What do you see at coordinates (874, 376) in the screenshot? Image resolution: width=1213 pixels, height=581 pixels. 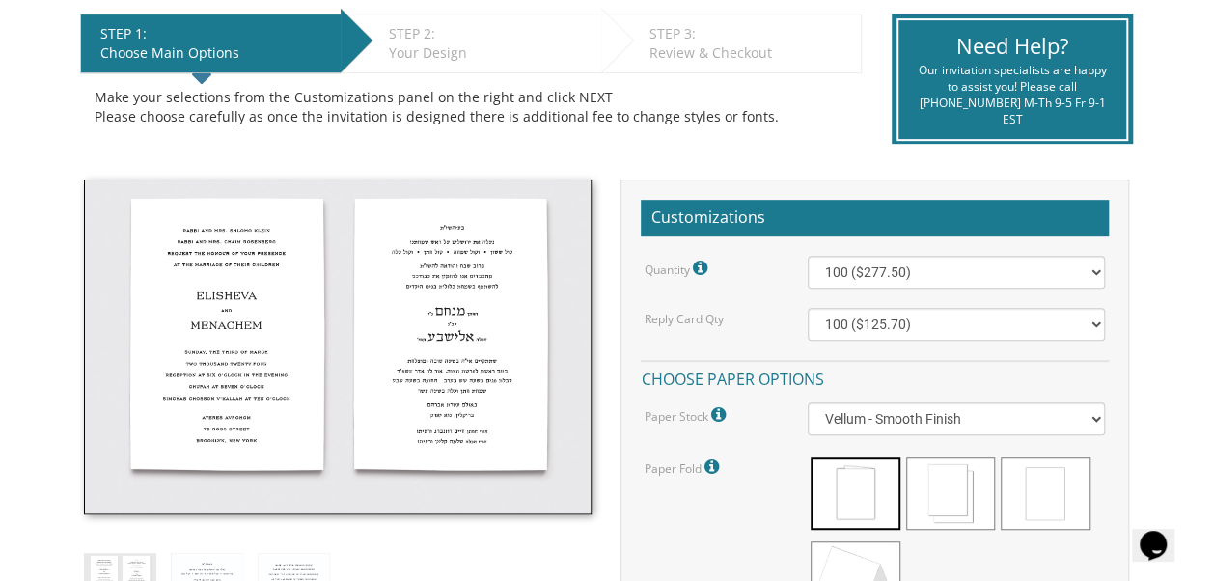 I see `h4: Choose paper options` at bounding box center [874, 376].